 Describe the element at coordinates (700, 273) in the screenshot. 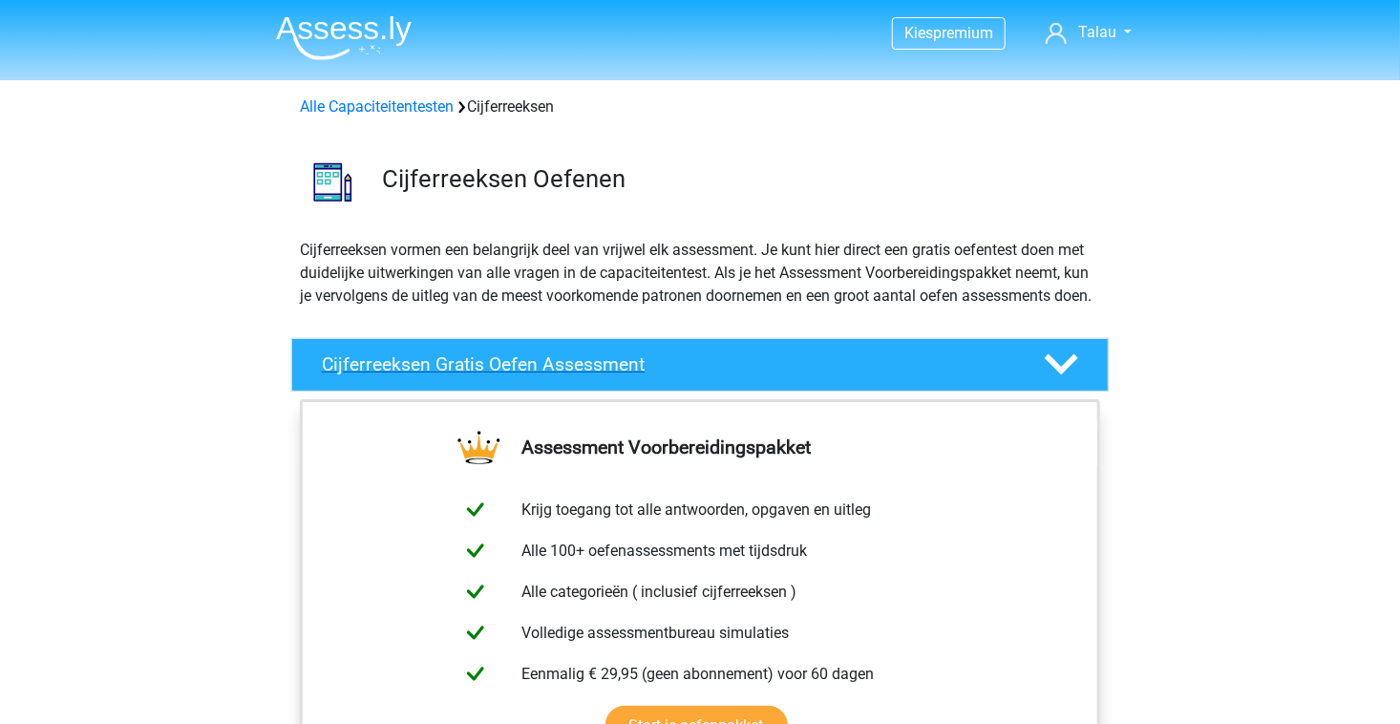

I see `p: Cijferreeksen vormen een belangrijk deel van vrijwel elk assessment. Je kunt hier direct een grat...` at that location.